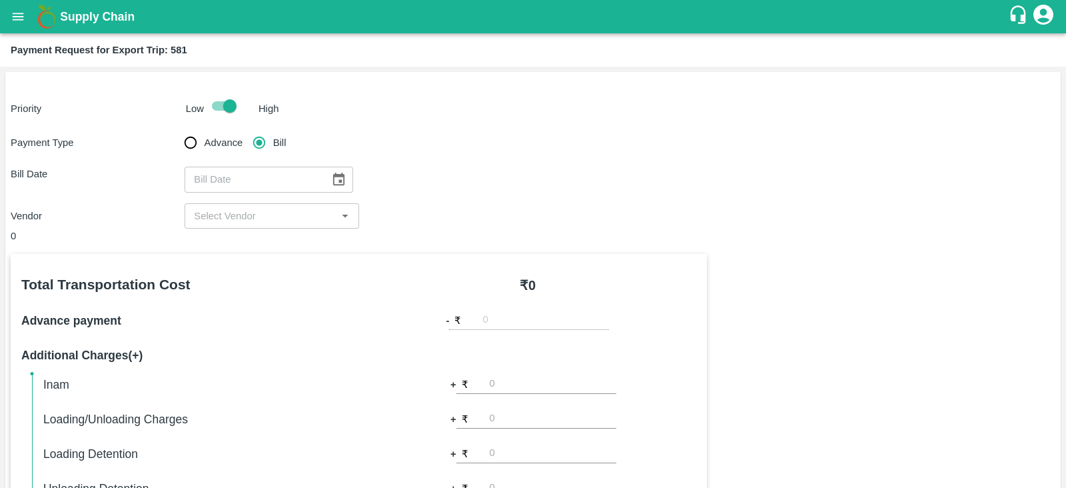  What do you see at coordinates (534, 17) in the screenshot?
I see `a: Supply Chain` at bounding box center [534, 17].